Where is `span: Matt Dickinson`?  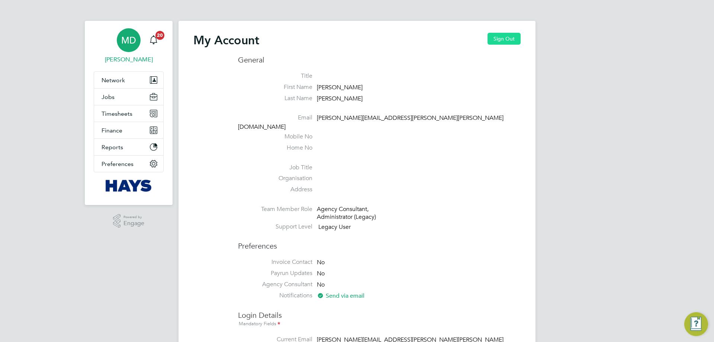 span: Matt Dickinson is located at coordinates (129, 60).